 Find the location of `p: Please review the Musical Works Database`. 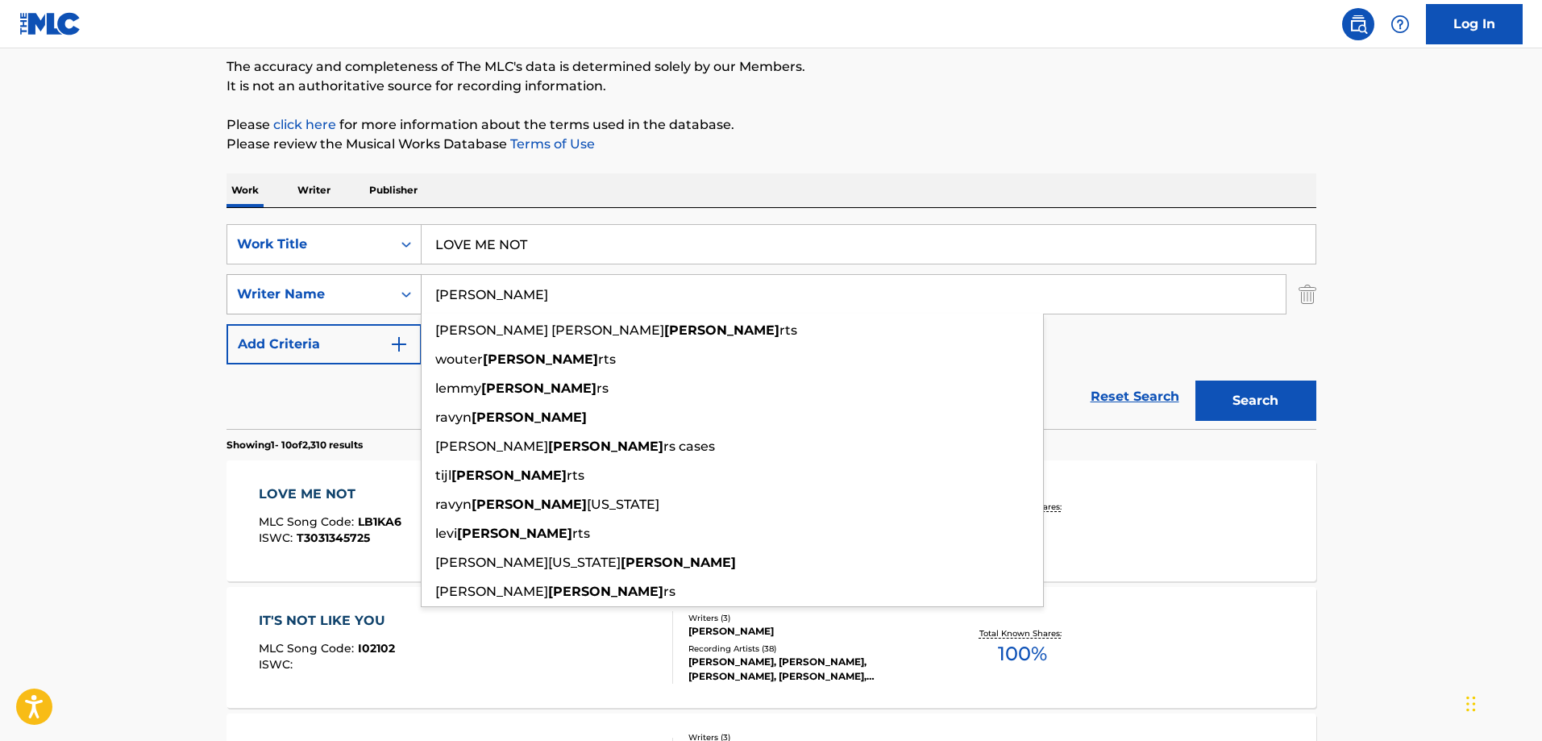

p: Please review the Musical Works Database is located at coordinates (771, 144).